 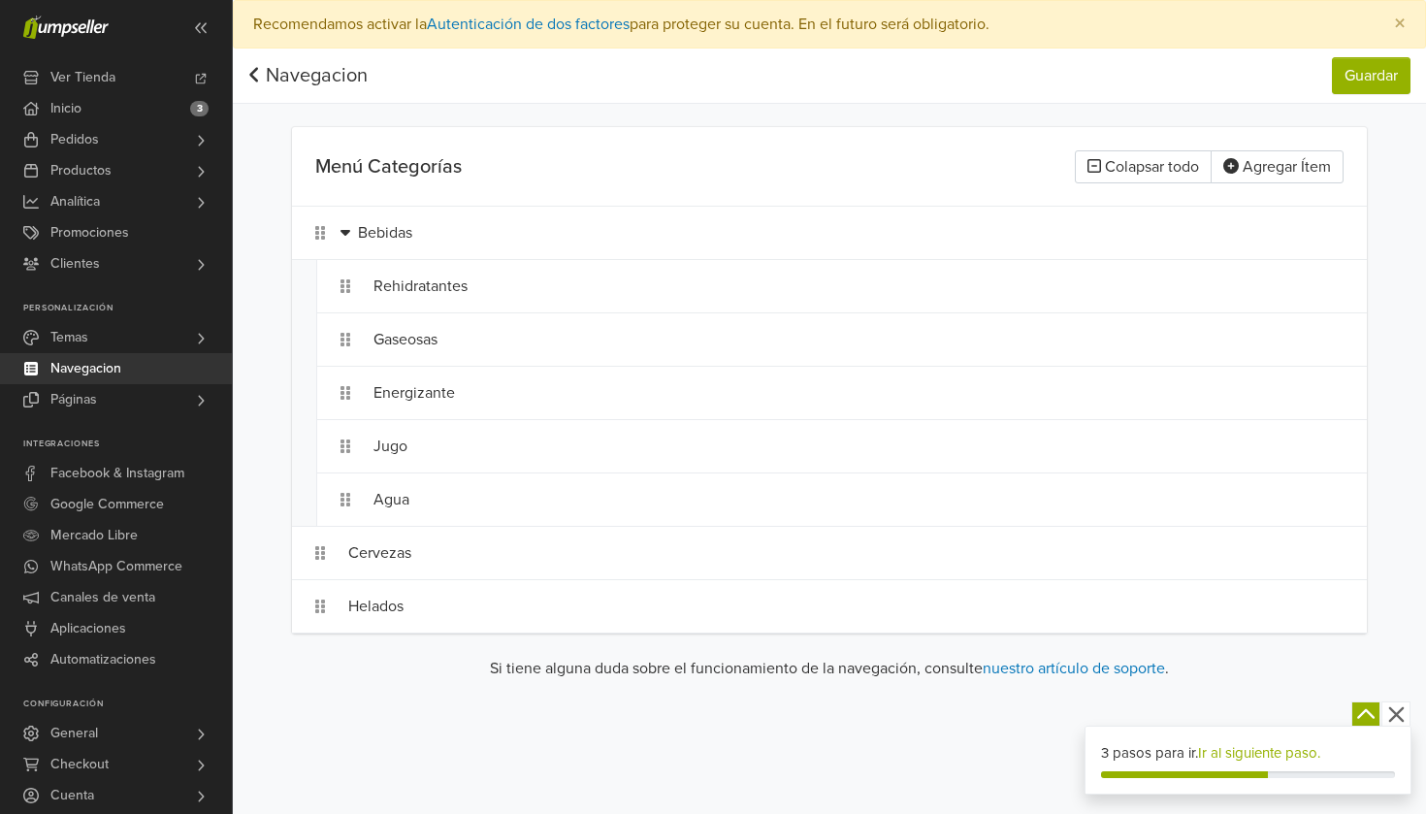 I want to click on span: Google Commerce, so click(x=107, y=505).